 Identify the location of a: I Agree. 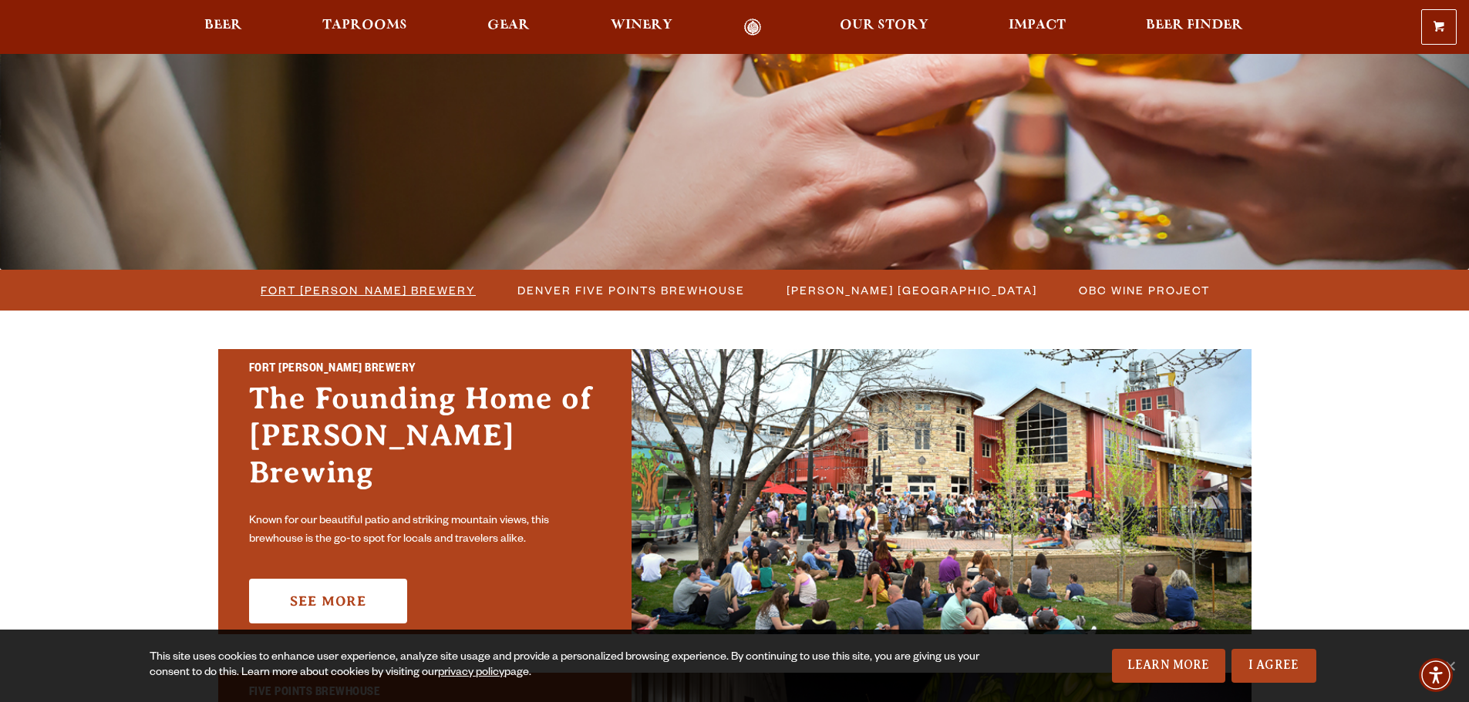
(1273, 666).